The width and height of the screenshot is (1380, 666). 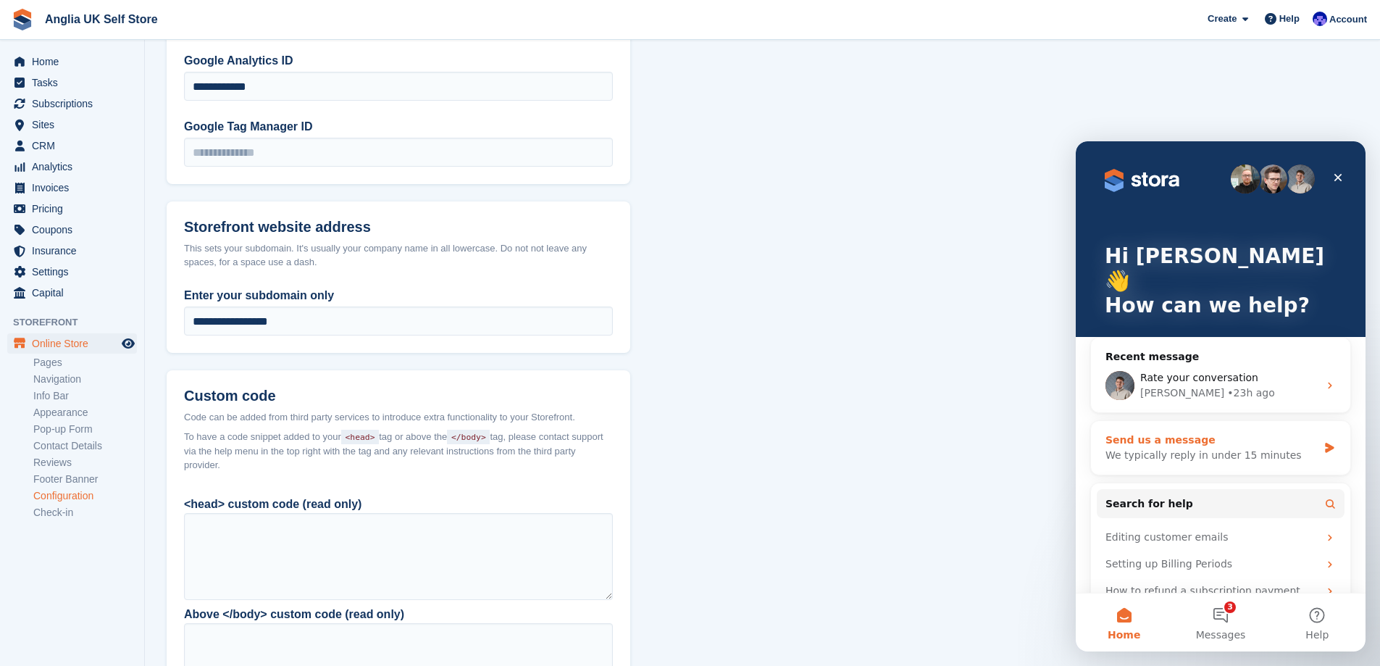 I want to click on div: <head> custom code (read only), so click(x=398, y=504).